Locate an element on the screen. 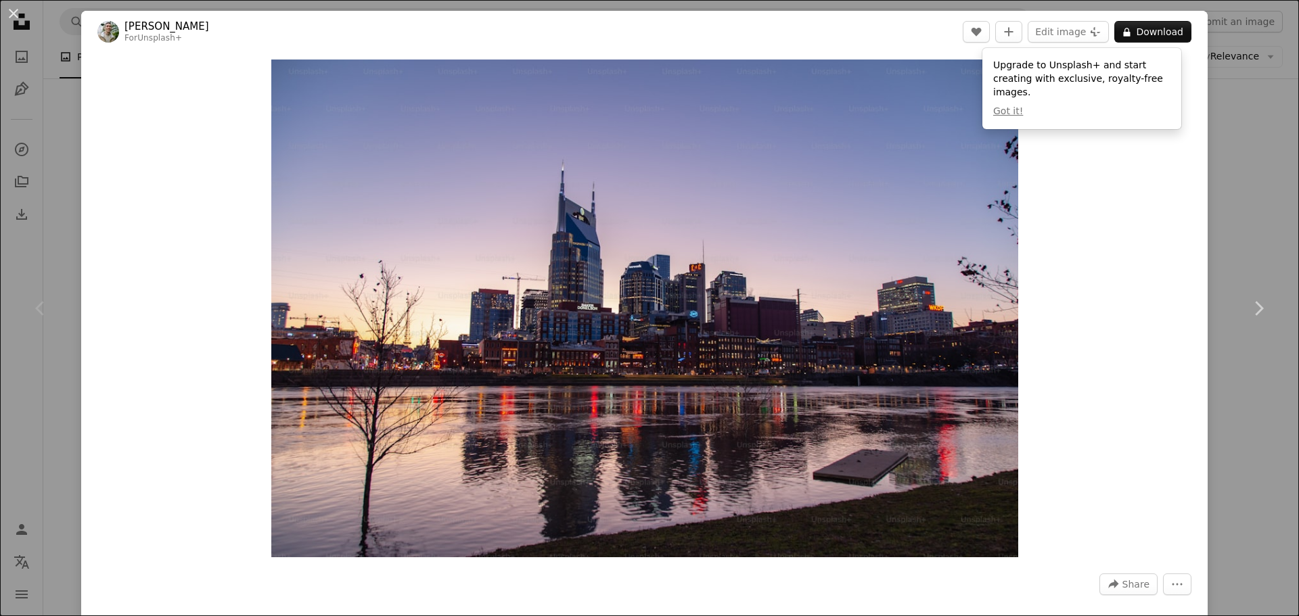  button: More Actions is located at coordinates (1177, 584).